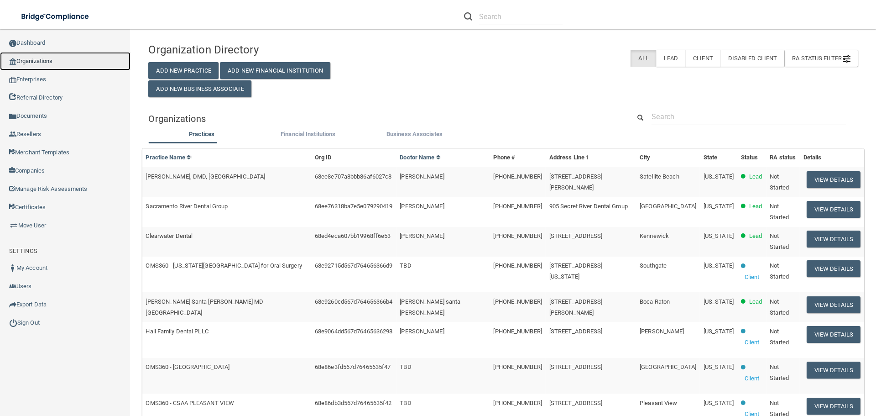 This screenshot has height=416, width=876. What do you see at coordinates (169, 235) in the screenshot?
I see `span: Clearwater Dental` at bounding box center [169, 235].